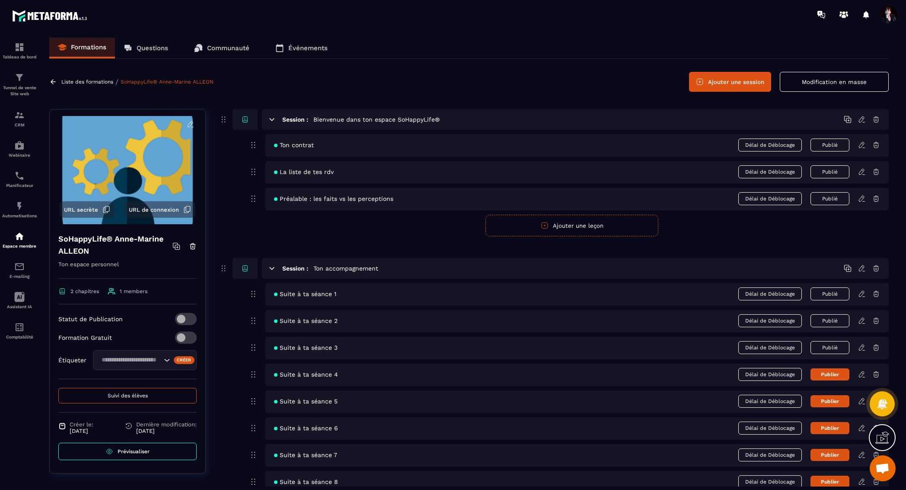 Image resolution: width=906 pixels, height=490 pixels. What do you see at coordinates (128, 451) in the screenshot?
I see `a: Prévisualiser` at bounding box center [128, 451].